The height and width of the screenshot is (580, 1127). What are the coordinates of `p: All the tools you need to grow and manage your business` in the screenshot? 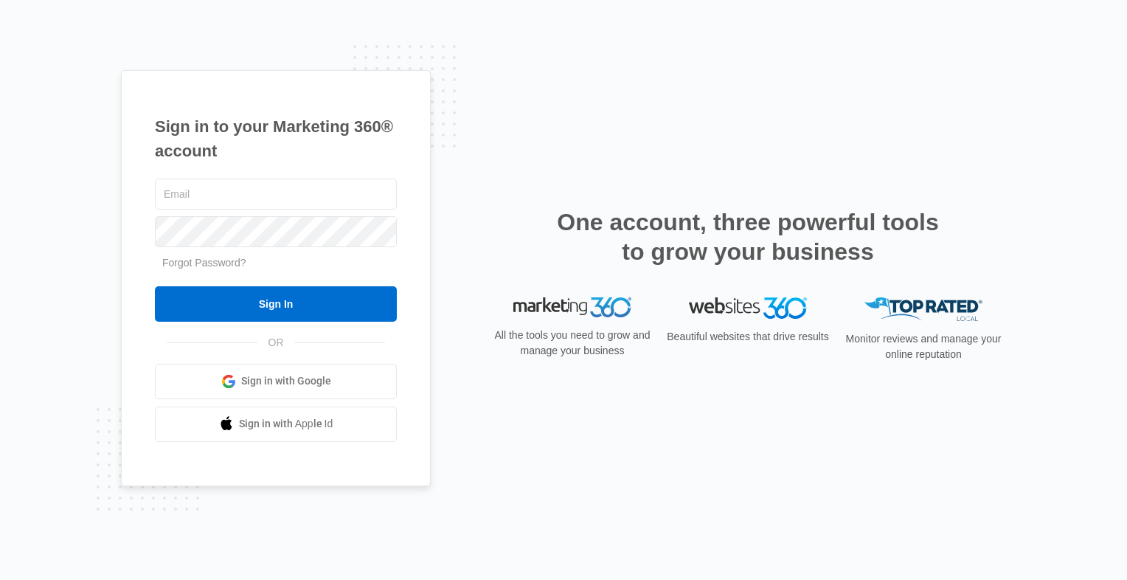 It's located at (572, 343).